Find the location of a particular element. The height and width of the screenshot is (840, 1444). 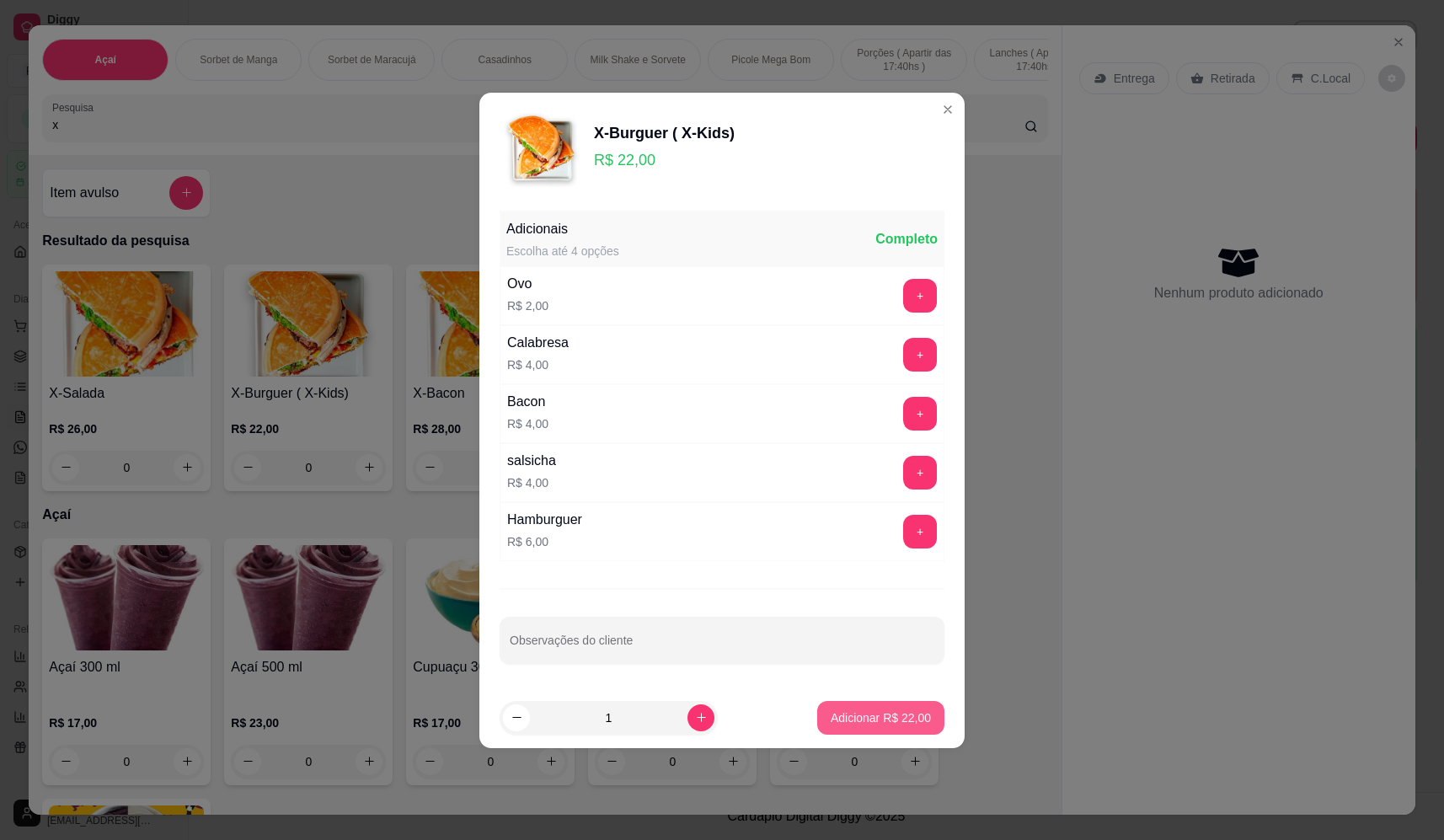

p: Adicionar R$ 22,00 is located at coordinates (880, 717).